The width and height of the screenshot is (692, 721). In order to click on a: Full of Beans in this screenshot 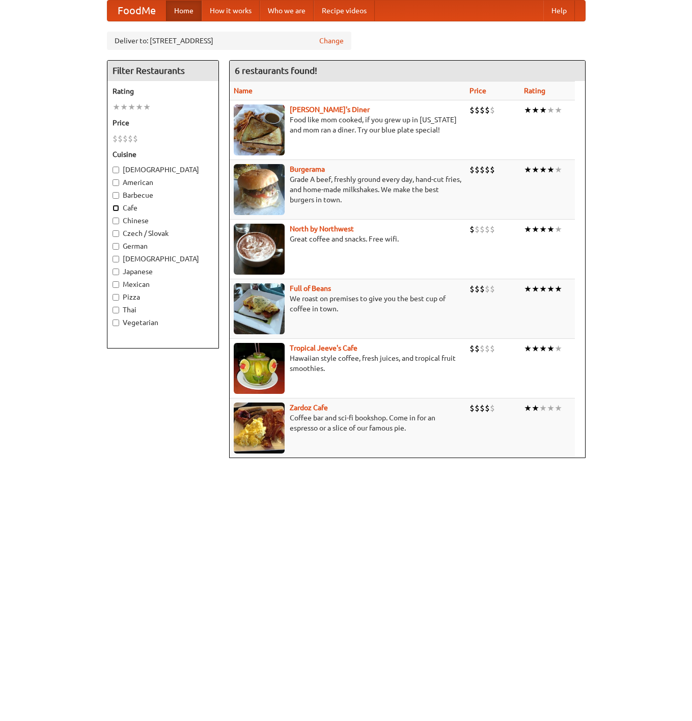, I will do `click(310, 288)`.